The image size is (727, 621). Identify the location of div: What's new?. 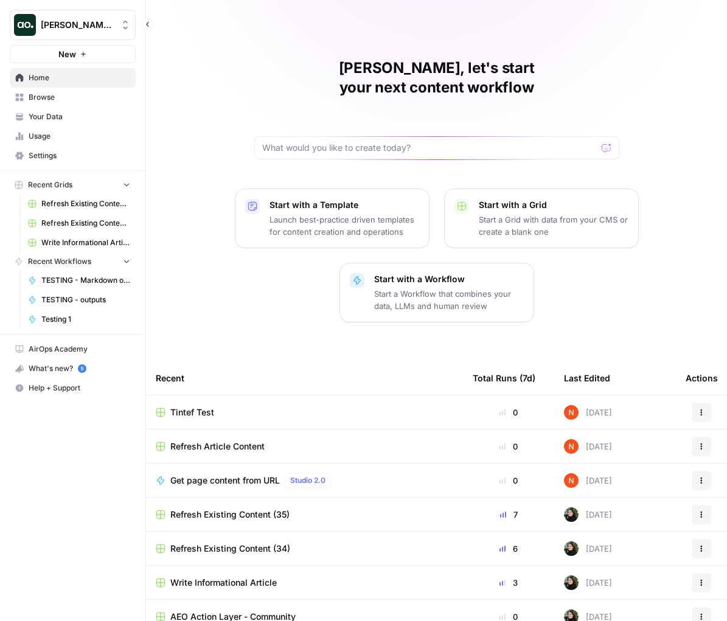
(72, 369).